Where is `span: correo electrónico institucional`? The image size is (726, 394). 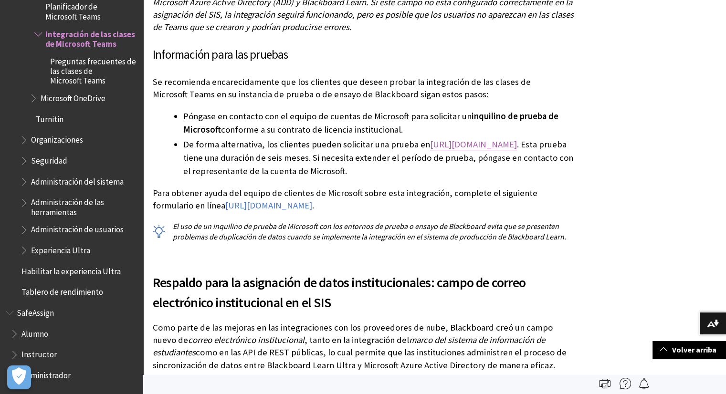
span: correo electrónico institucional is located at coordinates (246, 340).